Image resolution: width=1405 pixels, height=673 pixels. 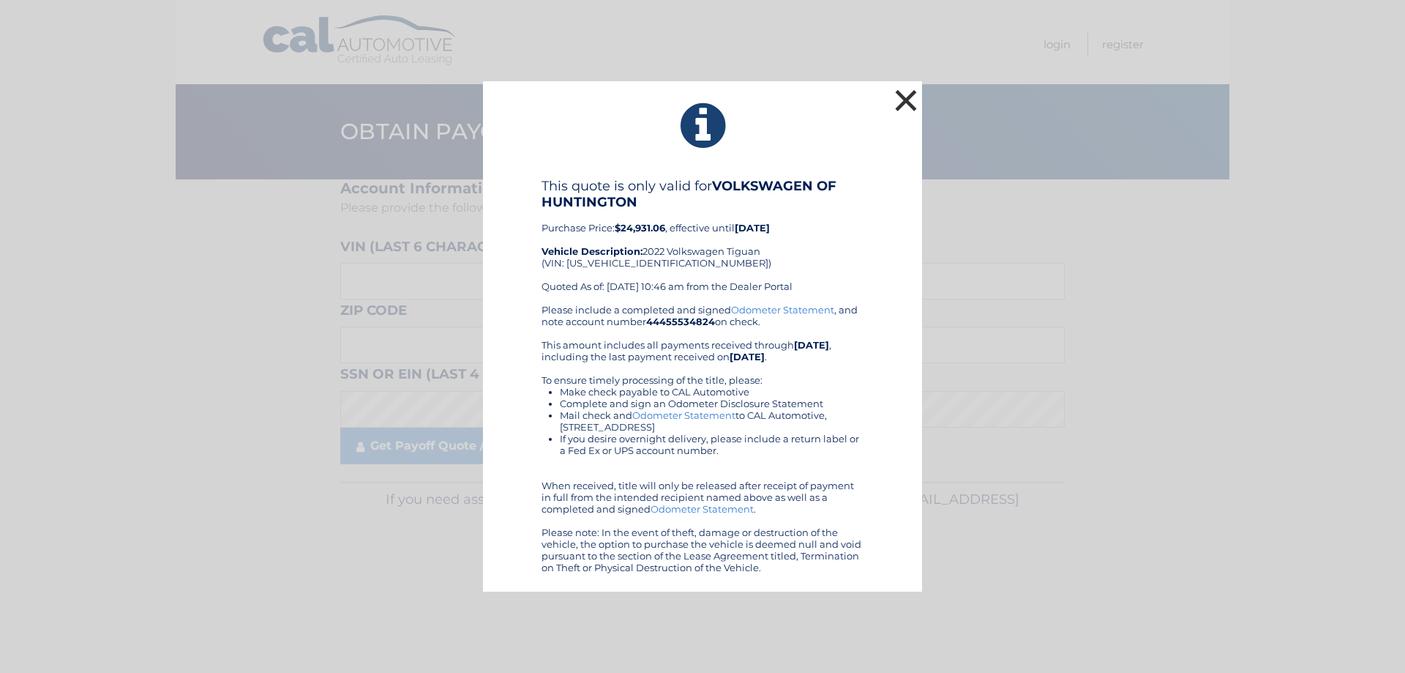 I want to click on b: $24,931.06, so click(x=640, y=228).